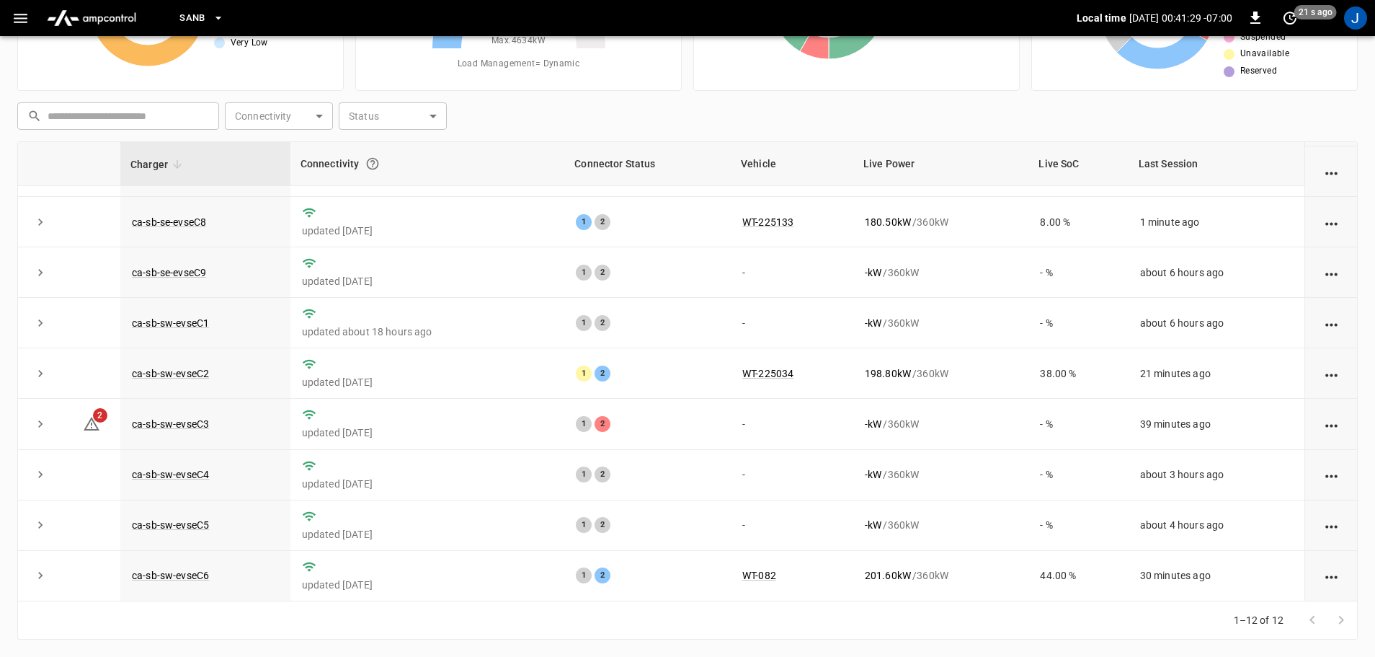  I want to click on th: Live Power, so click(941, 164).